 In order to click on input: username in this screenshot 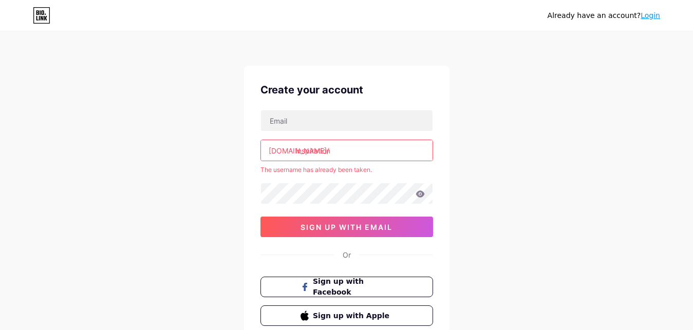, I will do `click(347, 150)`.